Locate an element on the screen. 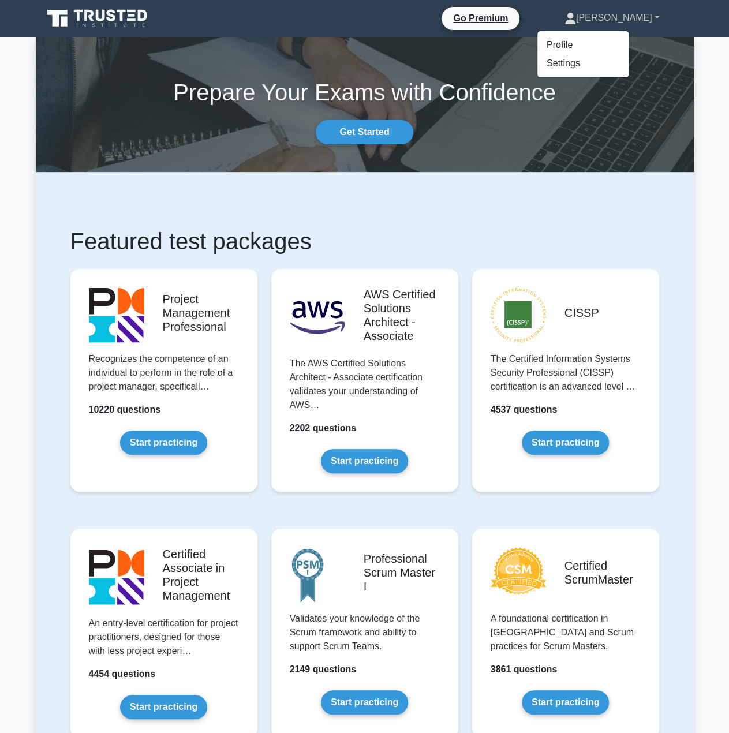  h1: Prepare Your Exams with Confidence is located at coordinates (365, 92).